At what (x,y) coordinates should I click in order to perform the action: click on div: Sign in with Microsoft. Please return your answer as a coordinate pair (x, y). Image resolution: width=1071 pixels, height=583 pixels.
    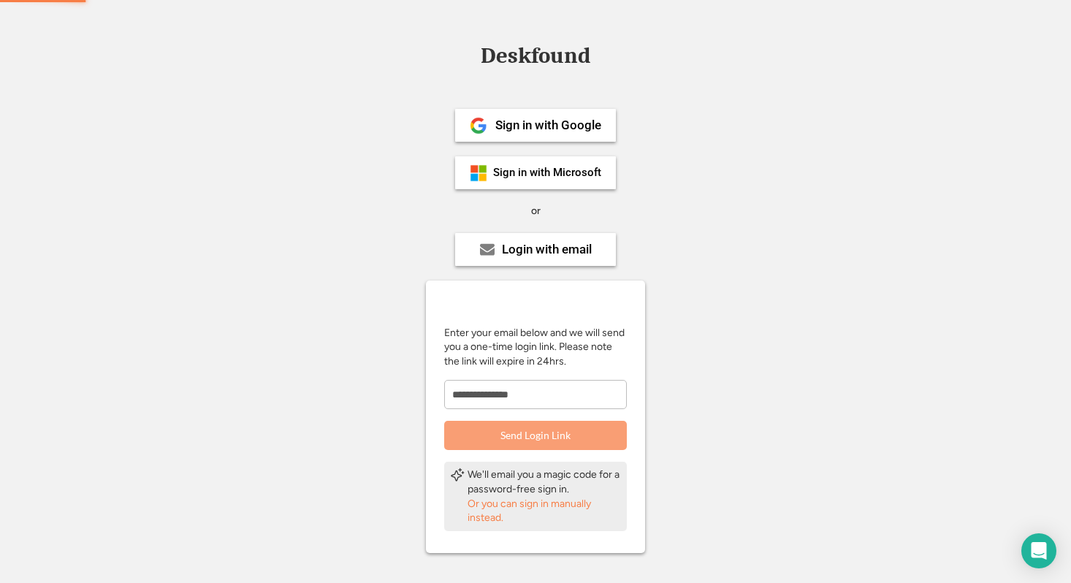
    Looking at the image, I should click on (547, 172).